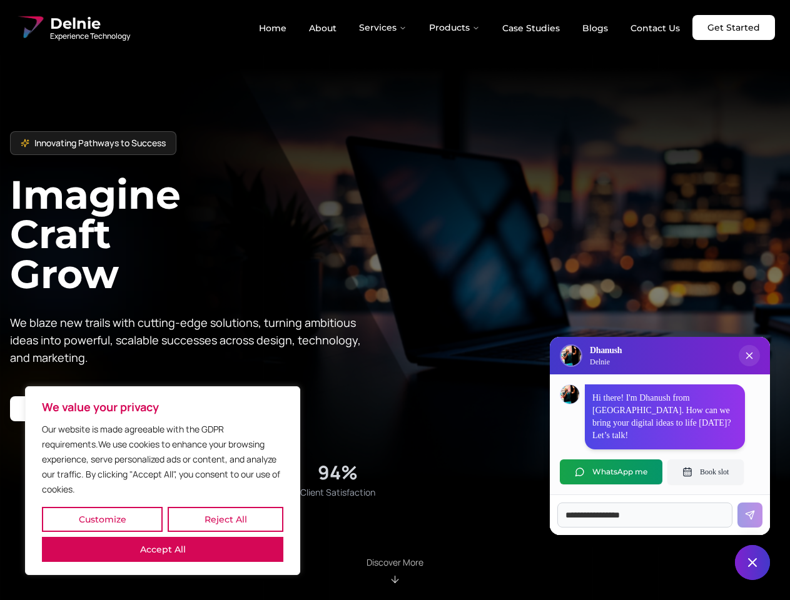  Describe the element at coordinates (454, 28) in the screenshot. I see `button: Products` at that location.